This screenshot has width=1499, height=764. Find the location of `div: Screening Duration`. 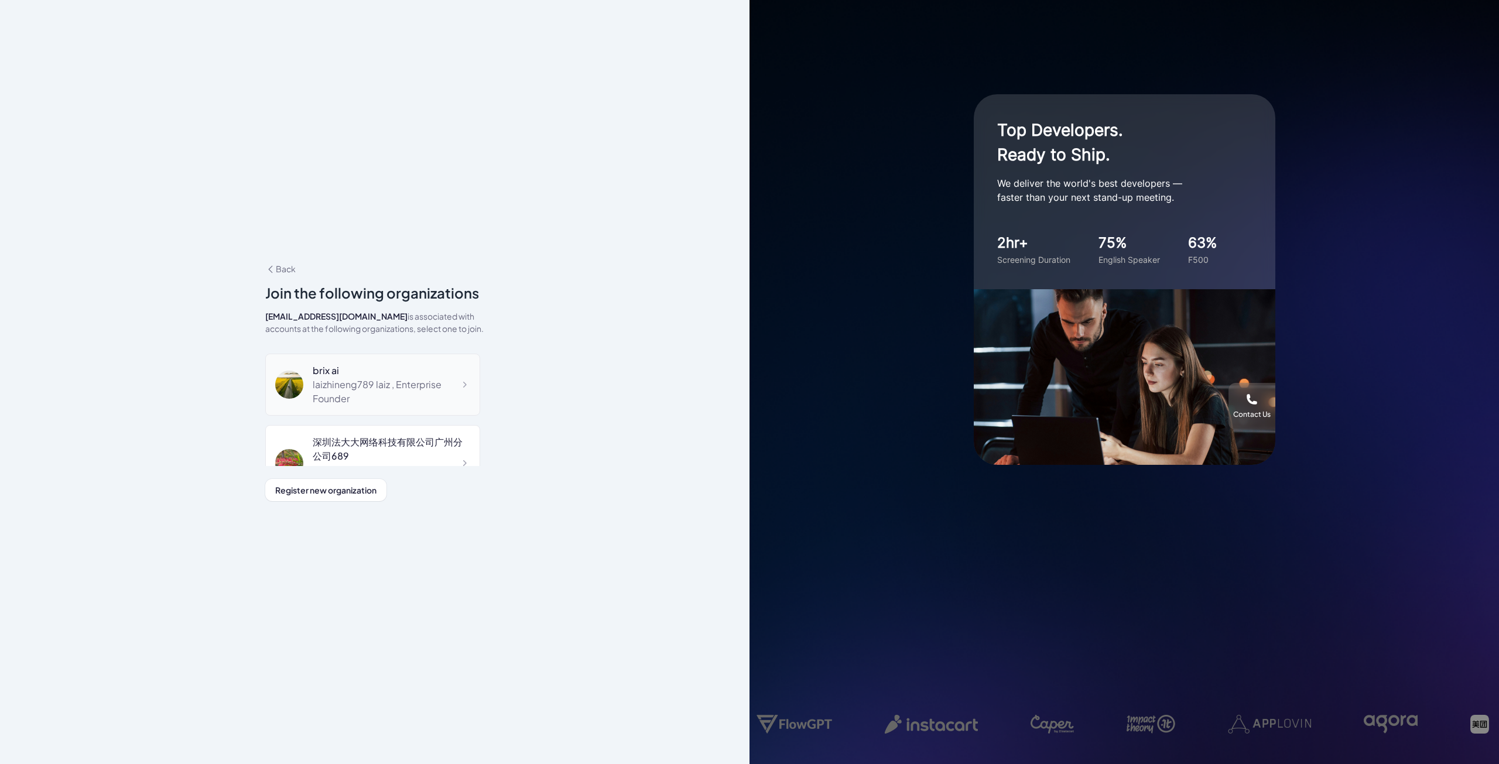

div: Screening Duration is located at coordinates (1034, 259).